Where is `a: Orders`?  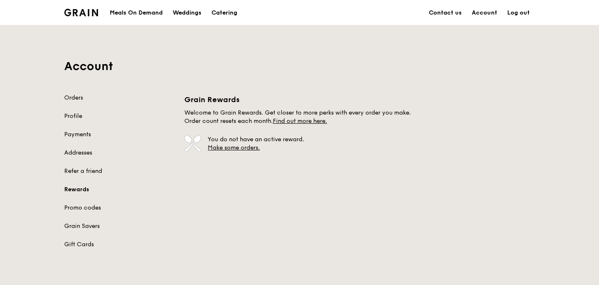
a: Orders is located at coordinates (119, 98).